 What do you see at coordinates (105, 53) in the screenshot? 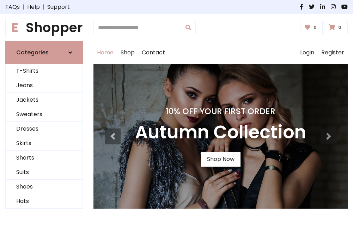
I see `a: Home` at bounding box center [105, 53].